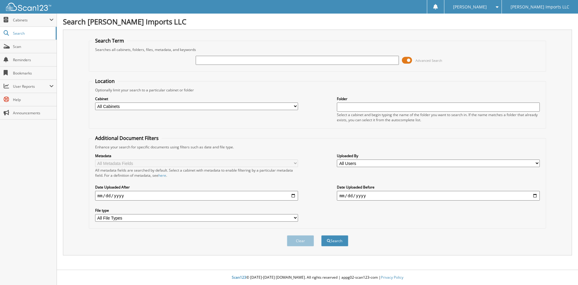 The width and height of the screenshot is (578, 285). I want to click on span: Advanced Search, so click(429, 60).